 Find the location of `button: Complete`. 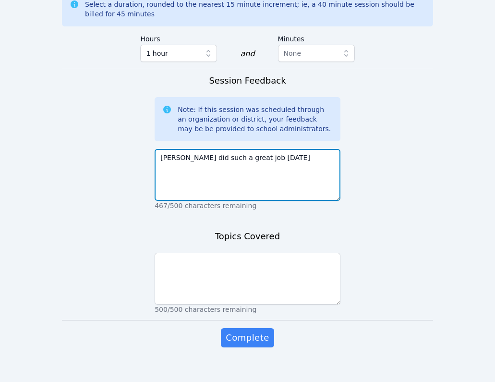

button: Complete is located at coordinates (247, 338).